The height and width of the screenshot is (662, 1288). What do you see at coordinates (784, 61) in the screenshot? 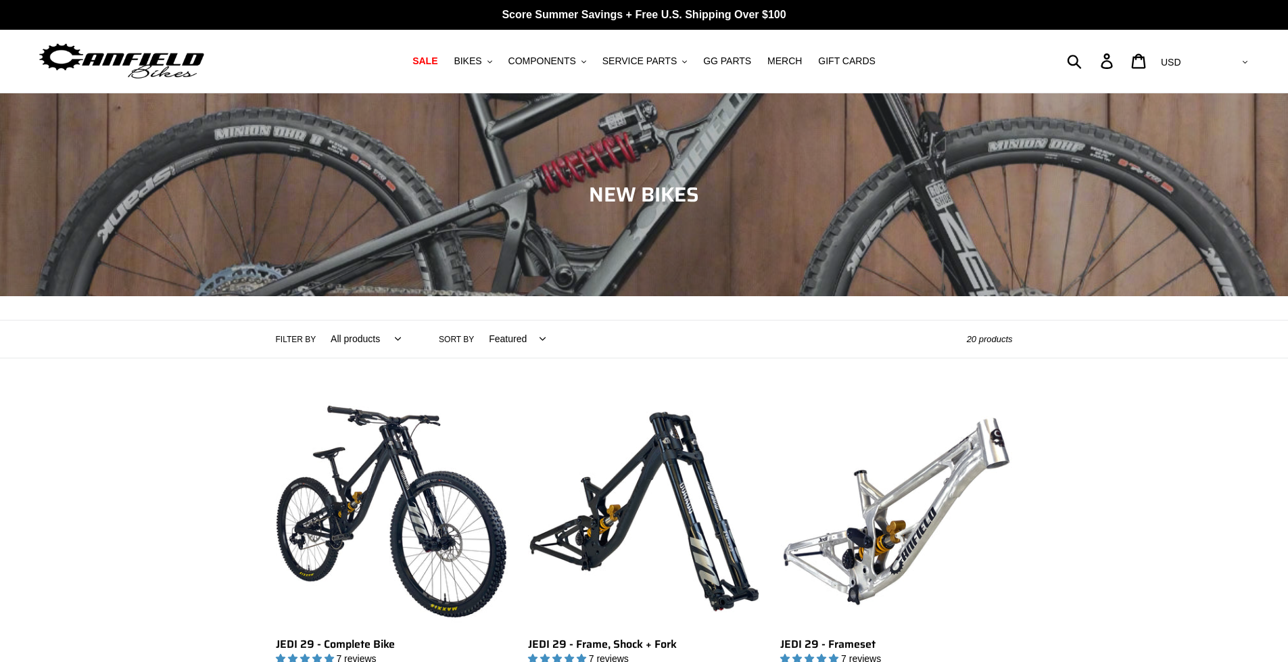
I see `span: MERCH` at bounding box center [784, 61].